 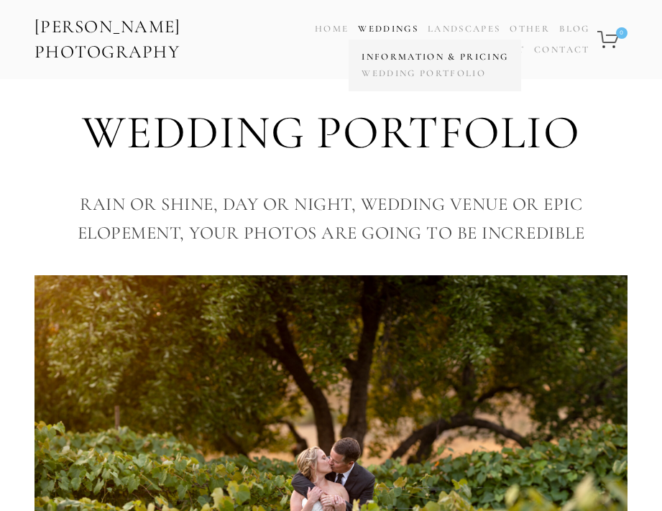 I want to click on img: Rough Water SEO, so click(x=108, y=156).